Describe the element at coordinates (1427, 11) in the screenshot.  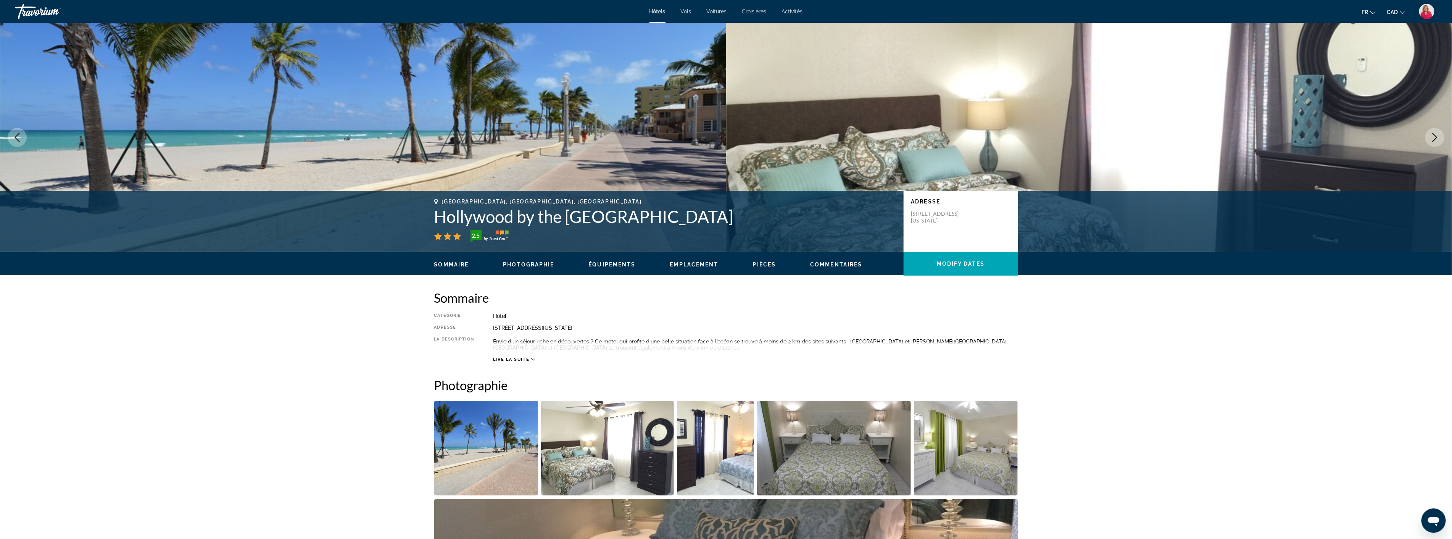
I see `img: 2Q==` at that location.